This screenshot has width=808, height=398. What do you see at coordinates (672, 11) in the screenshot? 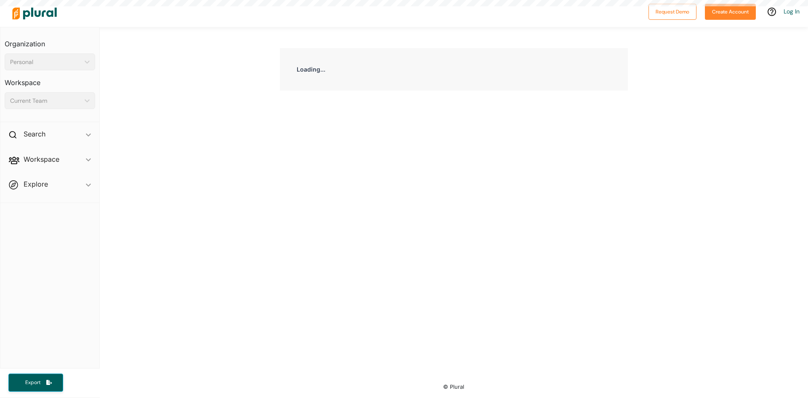
I see `a: Request Demo` at bounding box center [672, 11].